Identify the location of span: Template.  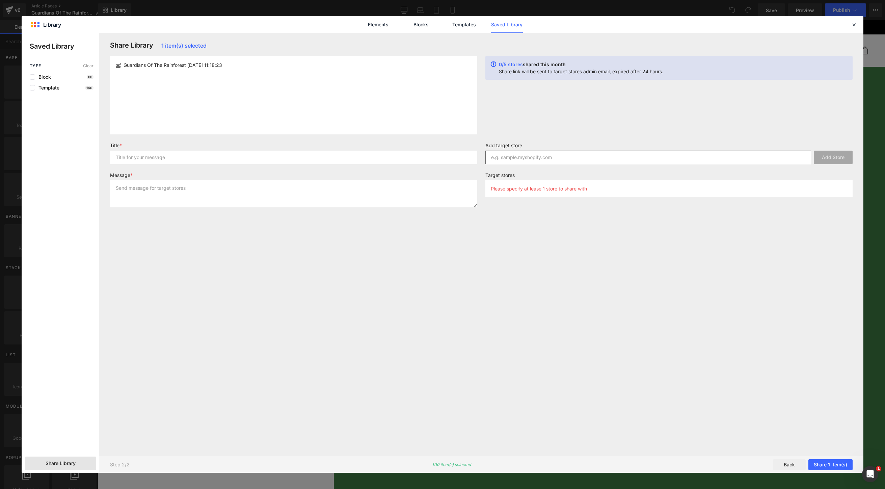
(47, 88).